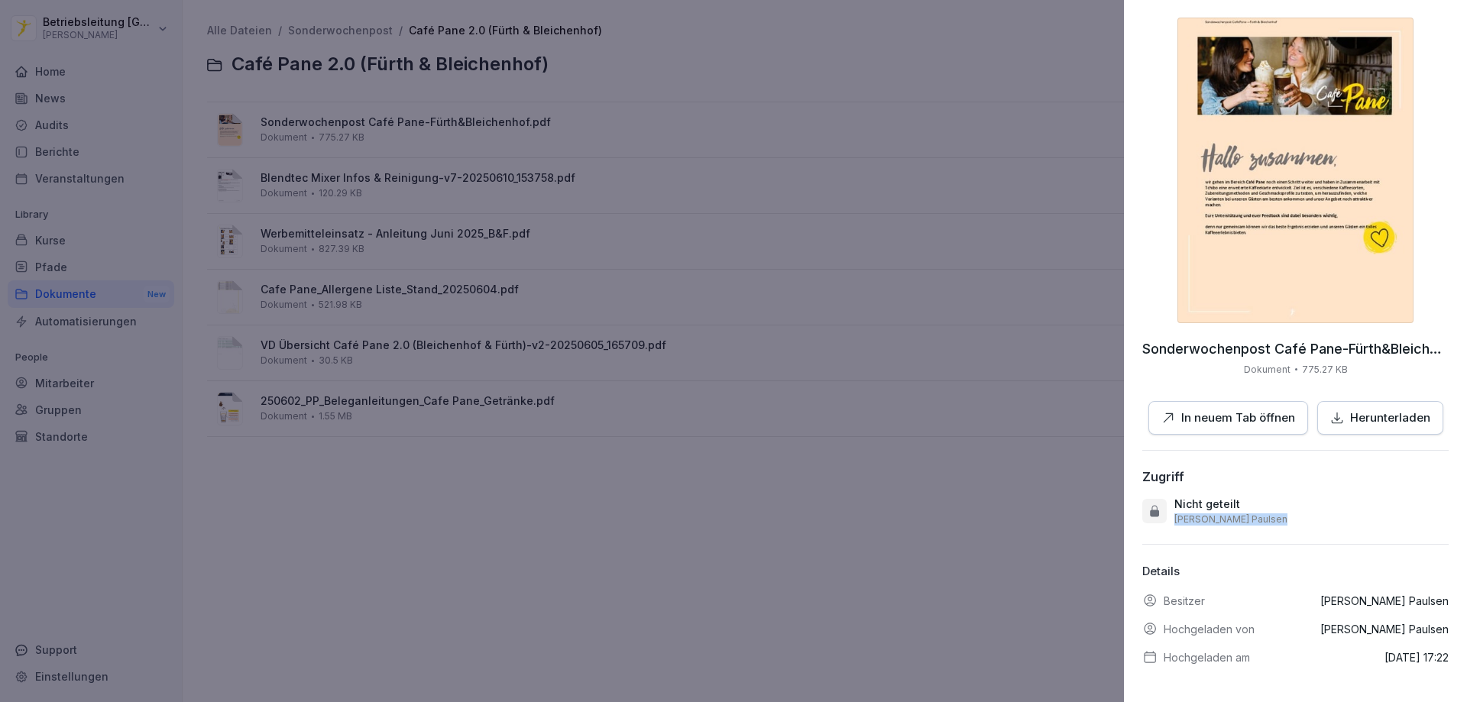  I want to click on div: Zugriff, so click(1163, 477).